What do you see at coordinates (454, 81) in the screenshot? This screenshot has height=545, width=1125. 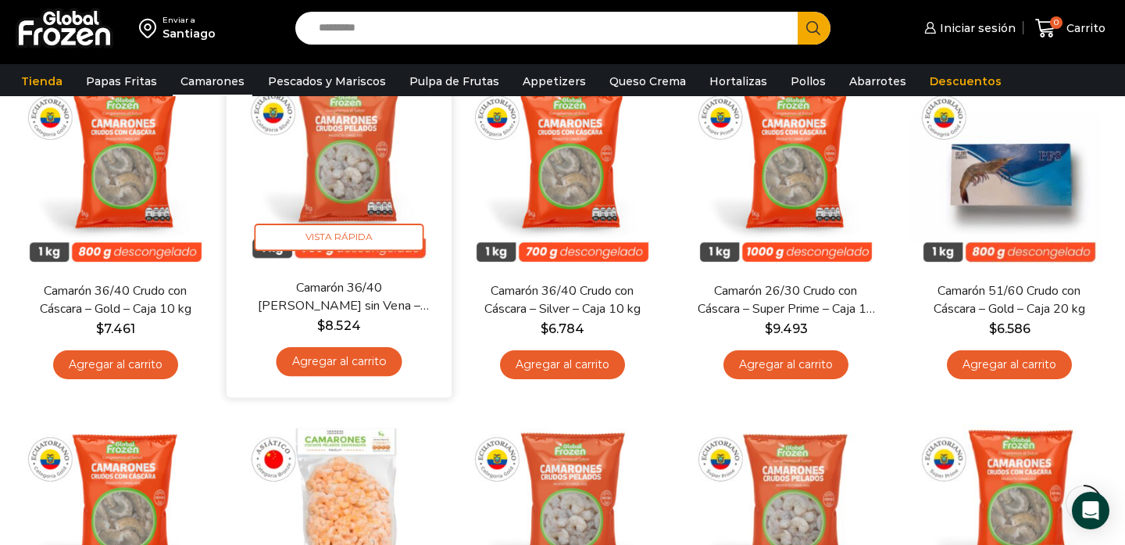 I see `a: Pulpa de Frutas` at bounding box center [454, 81].